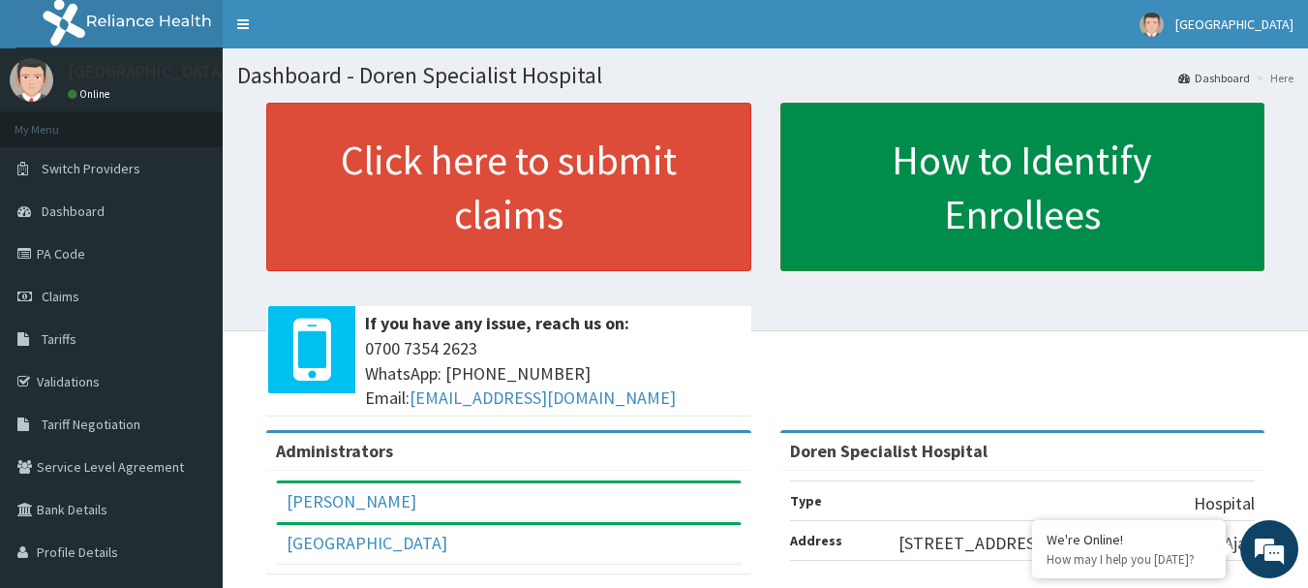  Describe the element at coordinates (190, 270) in the screenshot. I see `span: We're online!` at that location.